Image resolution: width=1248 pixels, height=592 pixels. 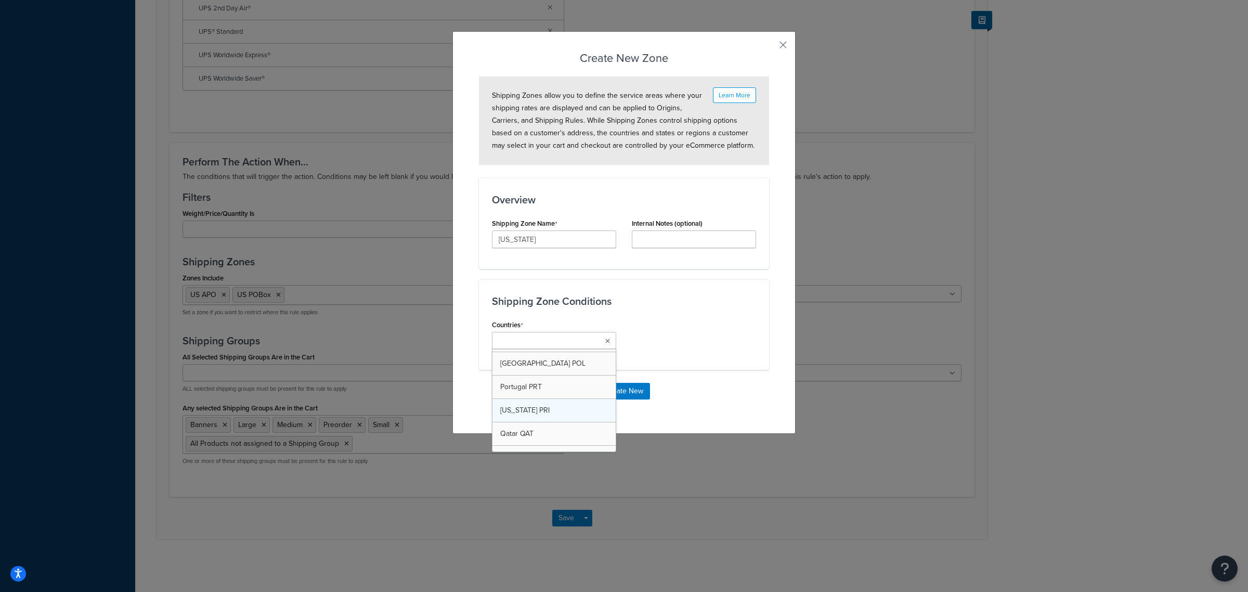 What do you see at coordinates (624, 391) in the screenshot?
I see `button: Create New` at bounding box center [624, 391].